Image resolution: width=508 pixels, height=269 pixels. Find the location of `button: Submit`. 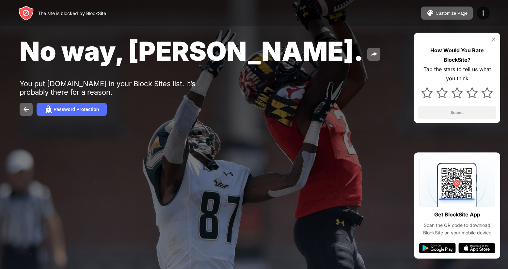

button: Submit is located at coordinates (457, 113).